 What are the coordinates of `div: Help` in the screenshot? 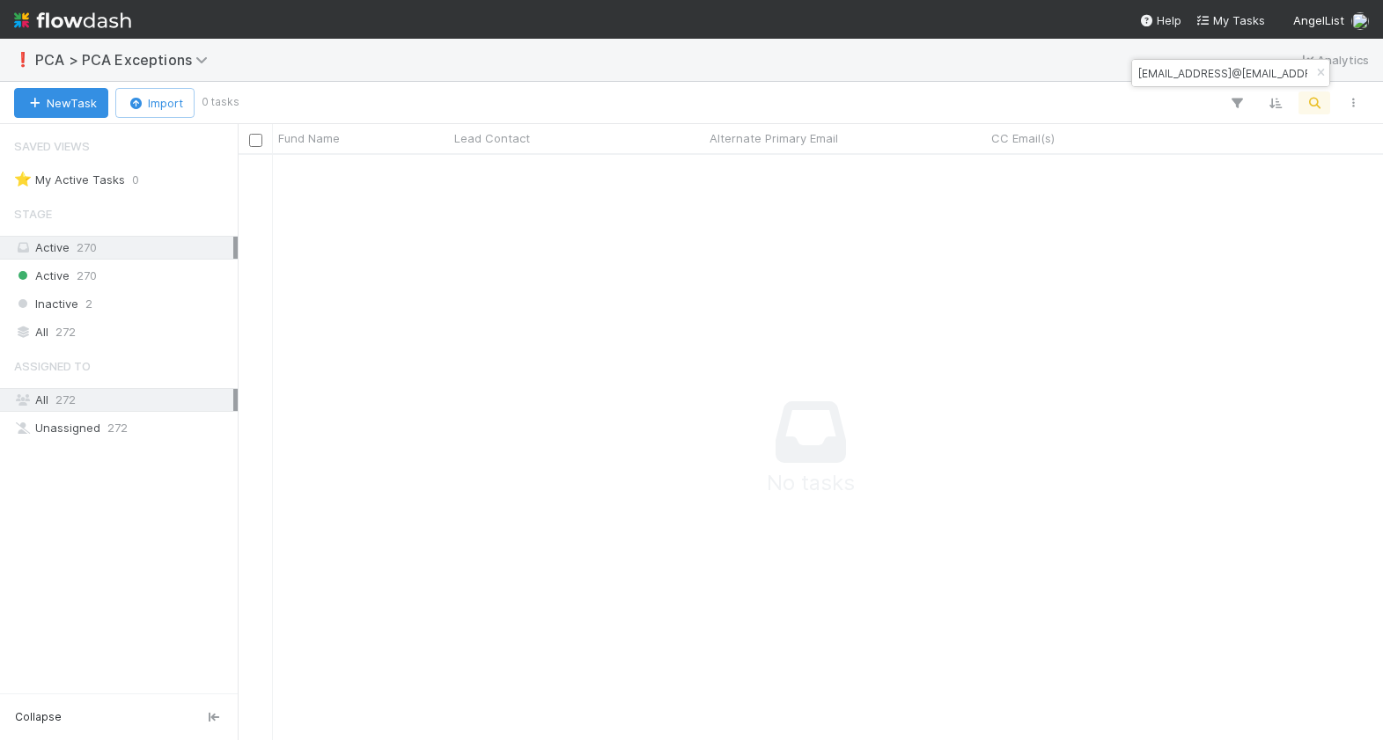 It's located at (1160, 20).